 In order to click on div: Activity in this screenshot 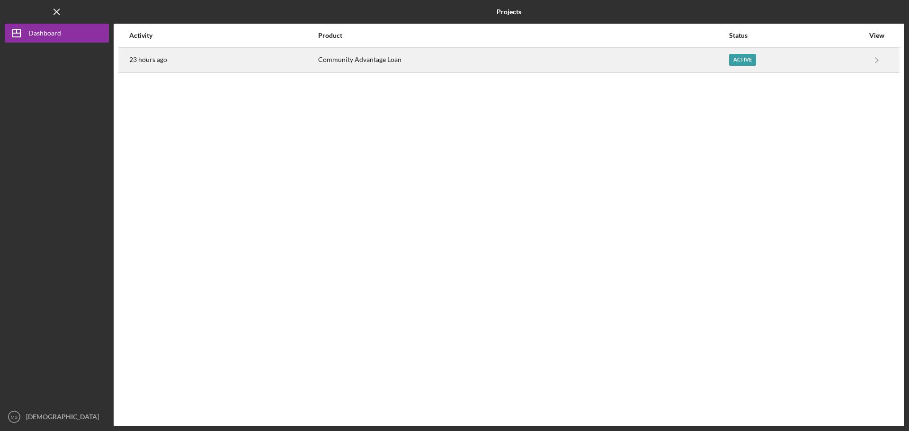, I will do `click(223, 36)`.